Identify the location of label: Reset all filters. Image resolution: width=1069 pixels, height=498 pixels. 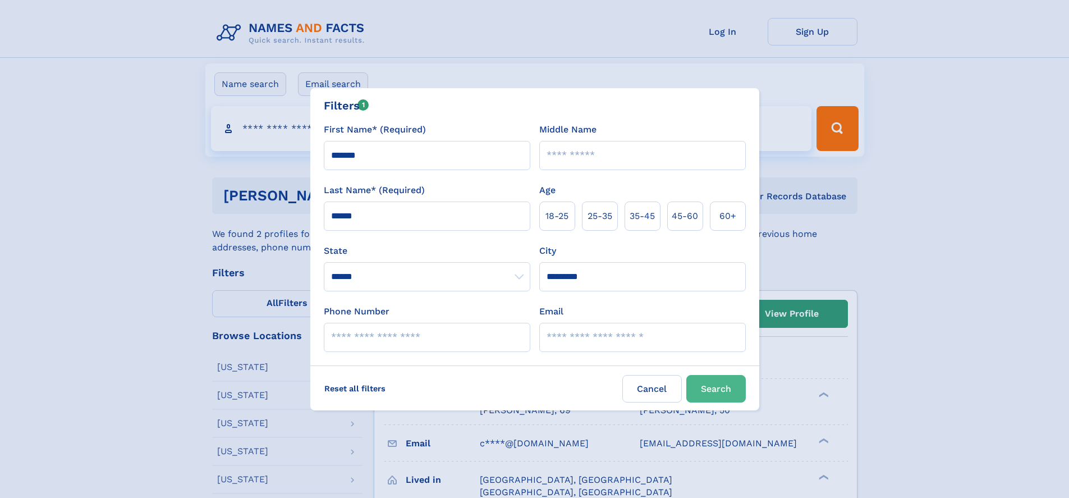
(355, 388).